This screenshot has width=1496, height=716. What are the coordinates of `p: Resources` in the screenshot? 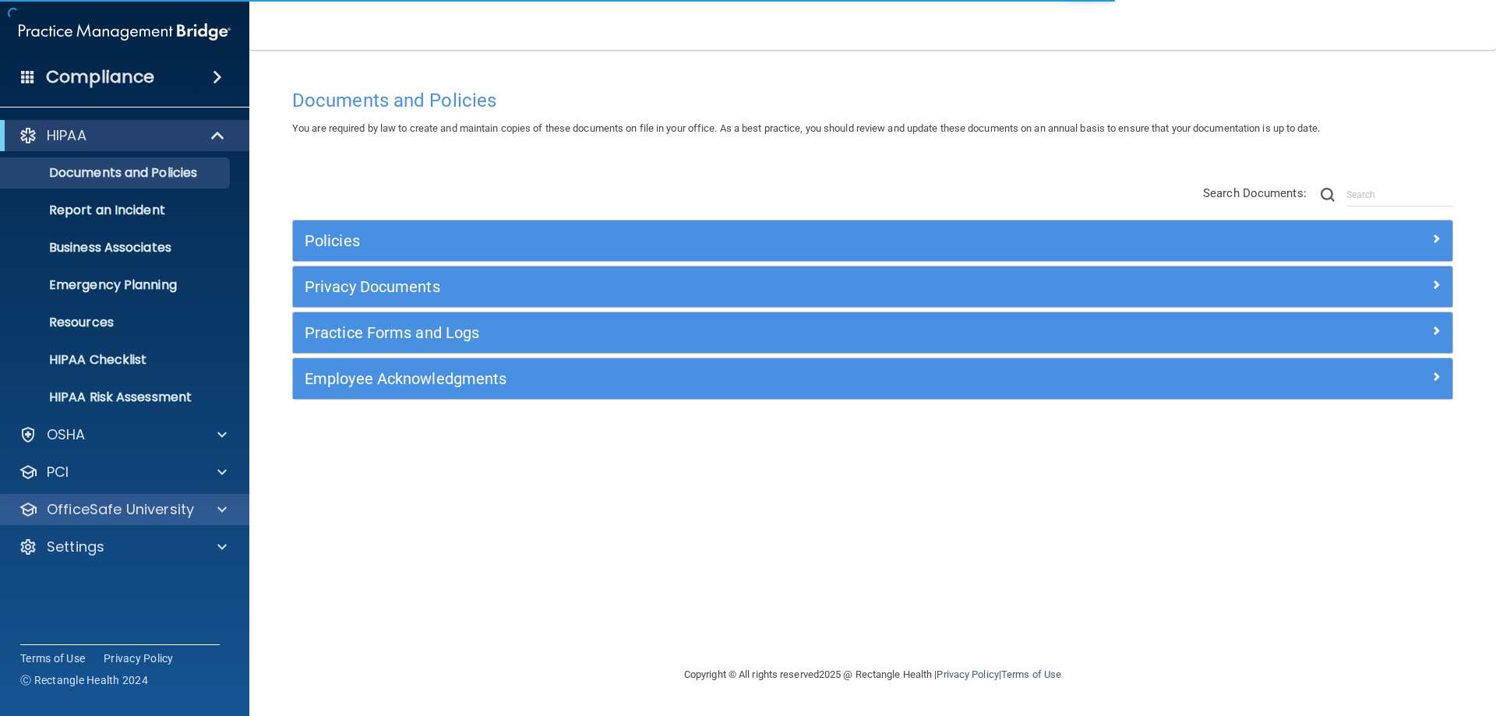 It's located at (116, 322).